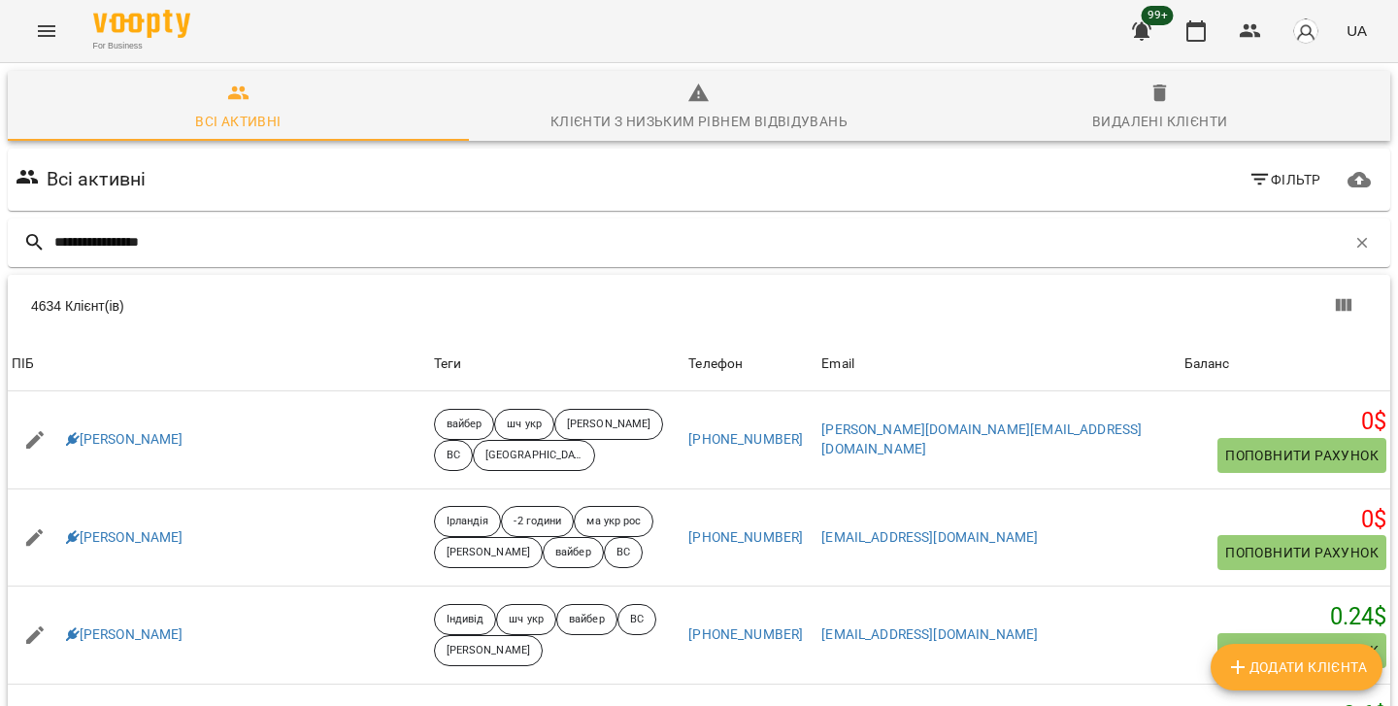  What do you see at coordinates (1207, 364) in the screenshot?
I see `div: Баланс` at bounding box center [1207, 364].